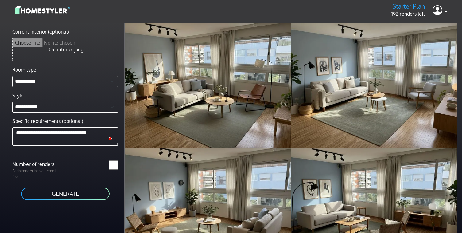  Describe the element at coordinates (24, 70) in the screenshot. I see `label: Room type` at that location.